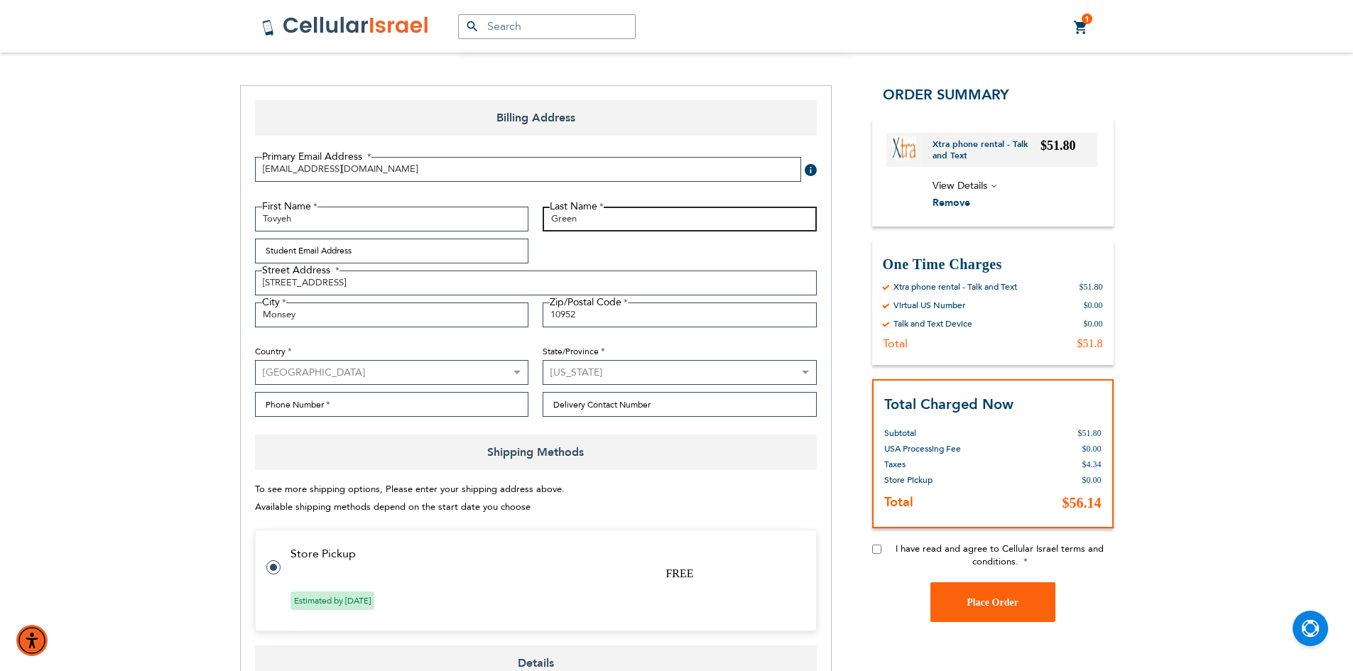 This screenshot has width=1353, height=671. I want to click on span: $56.14, so click(1082, 503).